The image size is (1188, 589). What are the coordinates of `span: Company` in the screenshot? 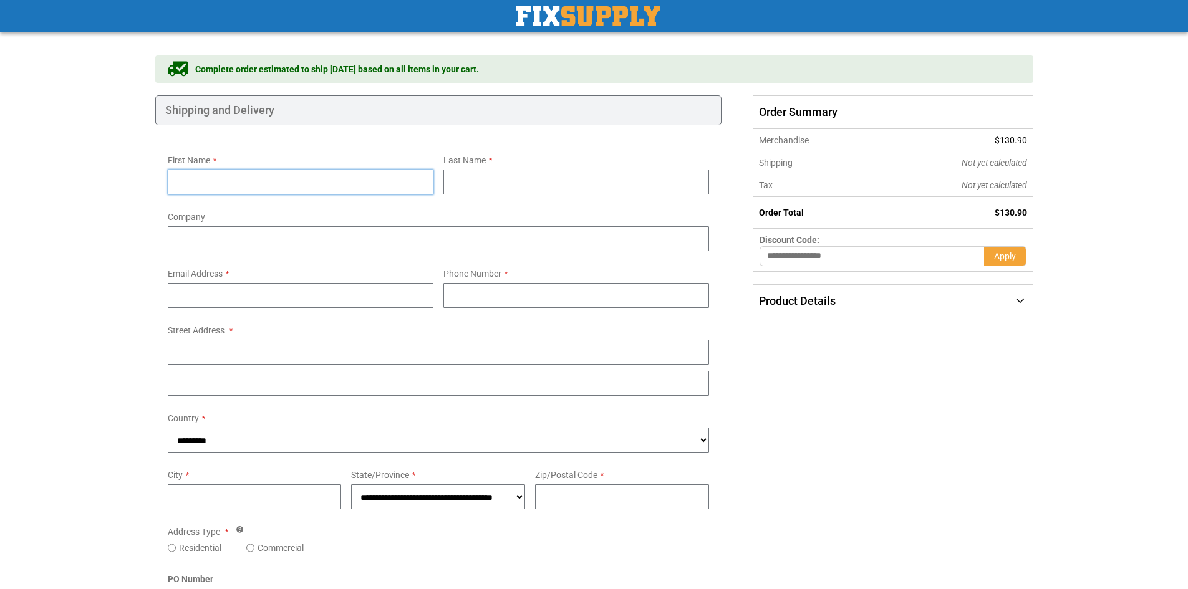 It's located at (187, 217).